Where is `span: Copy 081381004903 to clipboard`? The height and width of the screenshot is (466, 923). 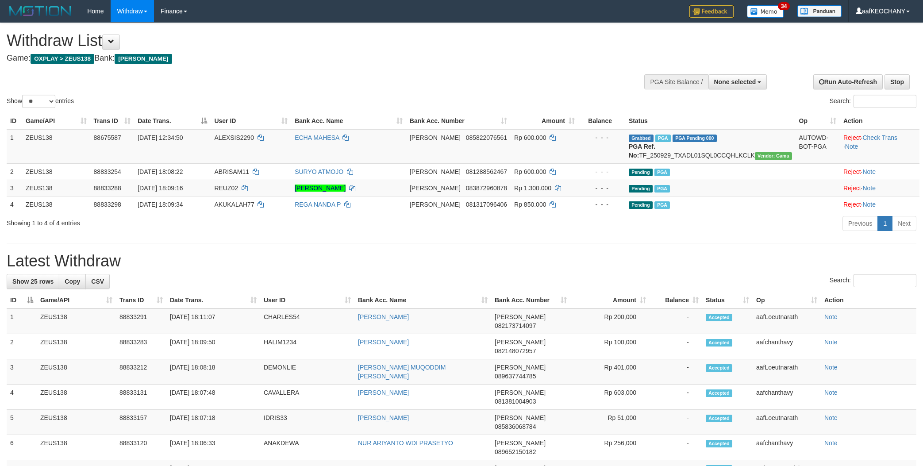 span: Copy 081381004903 to clipboard is located at coordinates (515, 401).